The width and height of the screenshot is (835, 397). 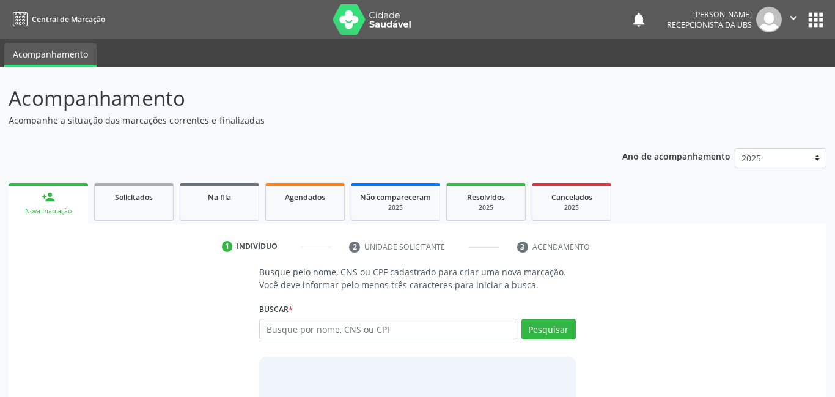 What do you see at coordinates (227, 246) in the screenshot?
I see `div: 1` at bounding box center [227, 246].